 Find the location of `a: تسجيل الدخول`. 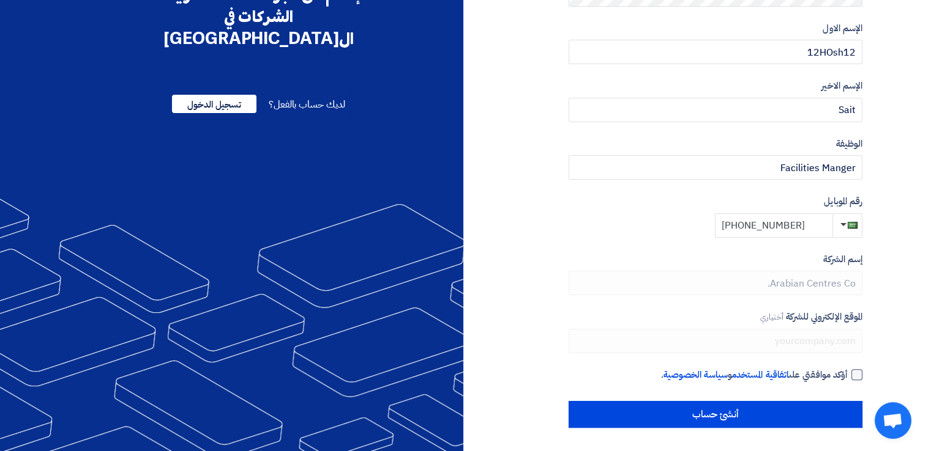

a: تسجيل الدخول is located at coordinates (214, 105).